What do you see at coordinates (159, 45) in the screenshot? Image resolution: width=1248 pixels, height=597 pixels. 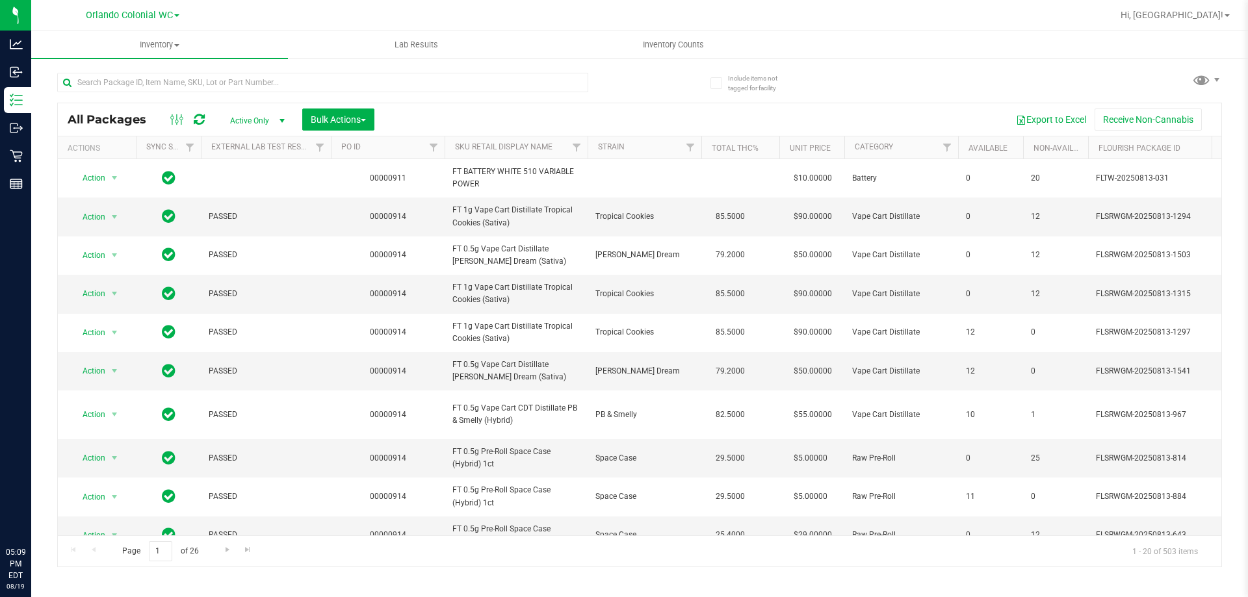 I see `span: Inventory` at bounding box center [159, 45].